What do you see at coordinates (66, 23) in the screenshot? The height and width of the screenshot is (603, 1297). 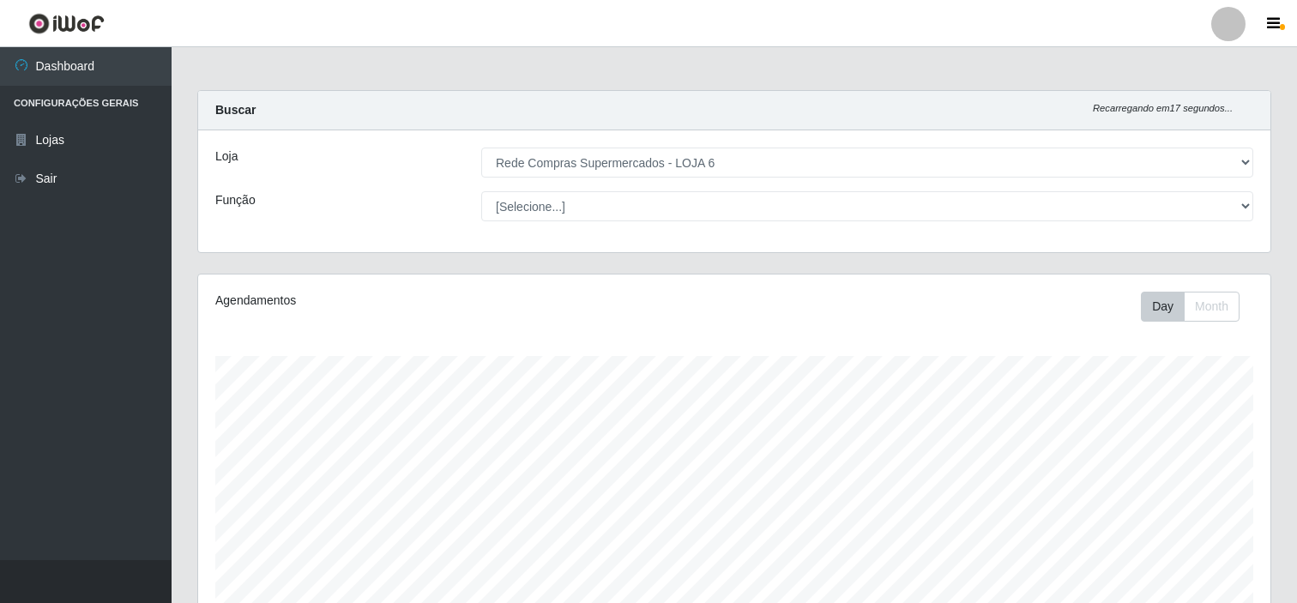 I see `img: CoreUI Logo` at bounding box center [66, 23].